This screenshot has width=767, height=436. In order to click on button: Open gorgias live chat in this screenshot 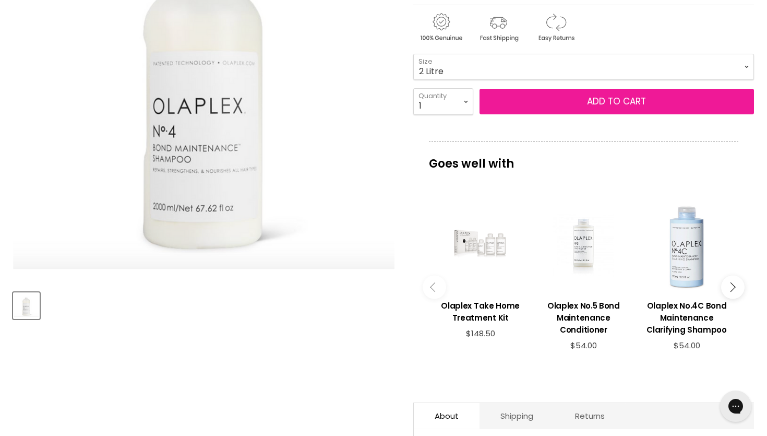, I will do `click(21, 19)`.